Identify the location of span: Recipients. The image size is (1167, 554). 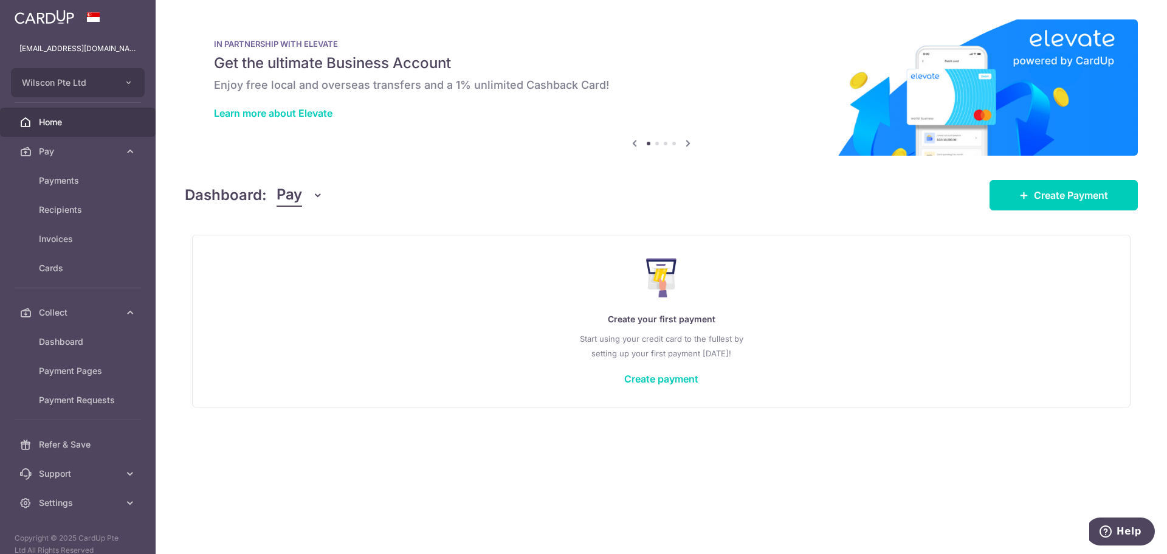
(79, 210).